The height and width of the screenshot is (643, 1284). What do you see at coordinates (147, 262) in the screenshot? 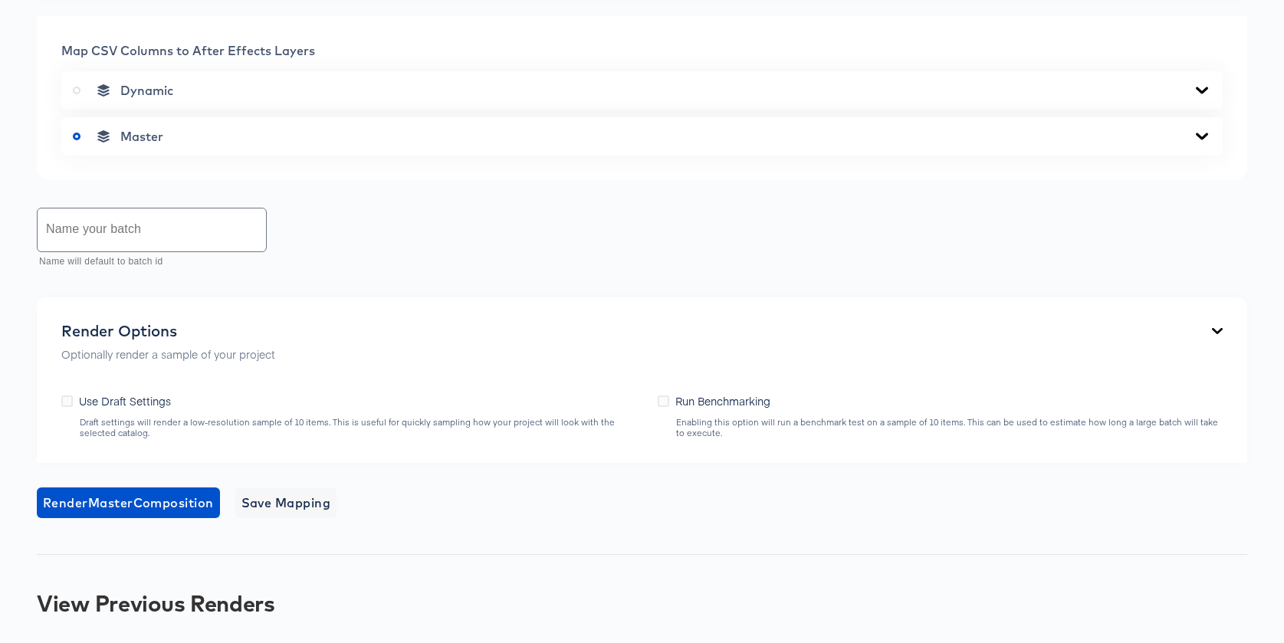
I see `p: Name will default to batch id` at bounding box center [147, 262].